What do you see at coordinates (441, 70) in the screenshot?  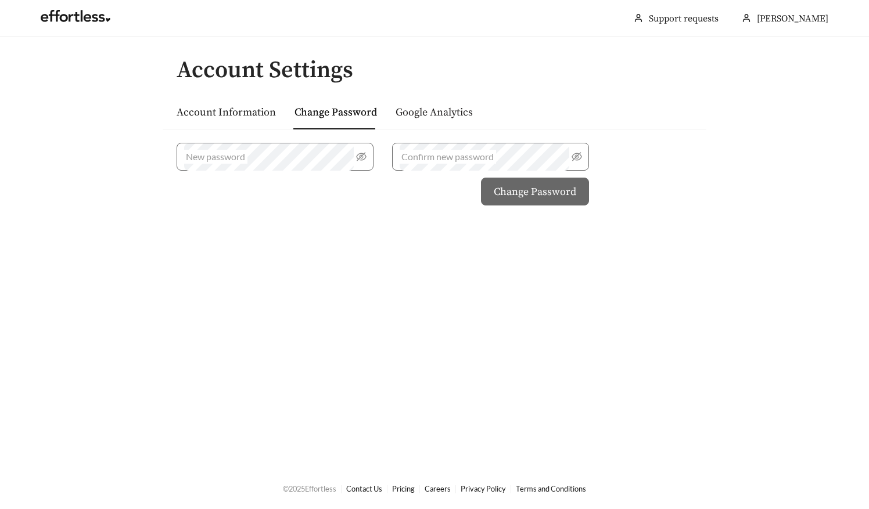 I see `h2: Account Settings` at bounding box center [441, 70].